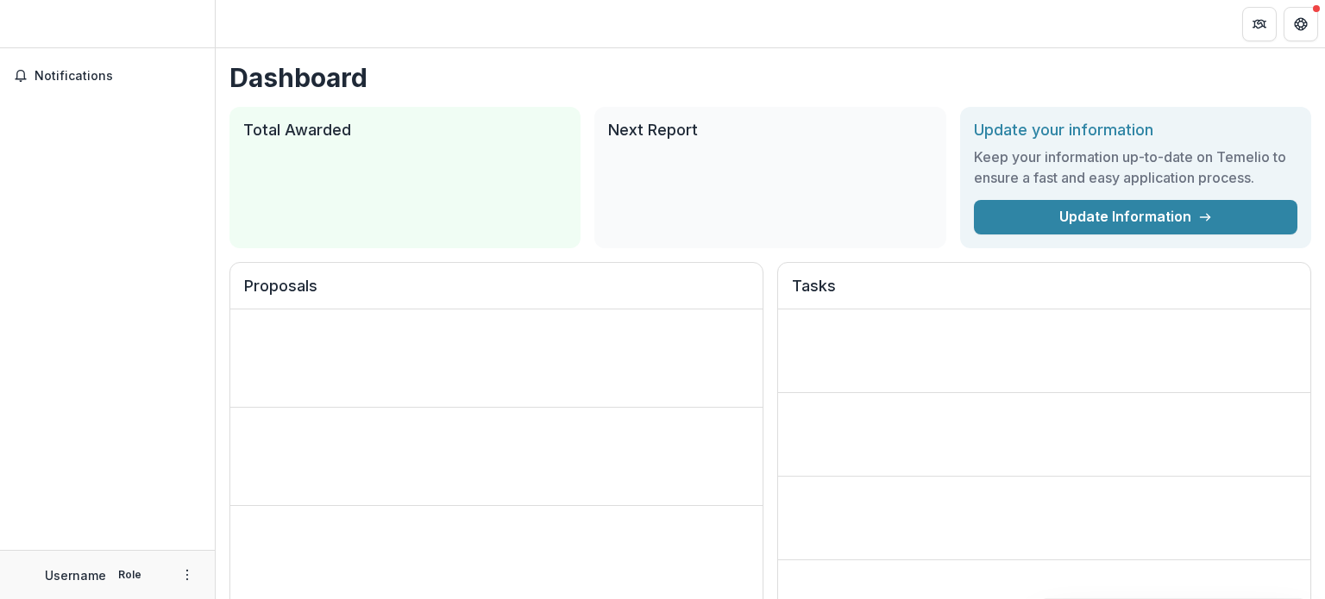  Describe the element at coordinates (770, 78) in the screenshot. I see `h1: Dashboard` at that location.